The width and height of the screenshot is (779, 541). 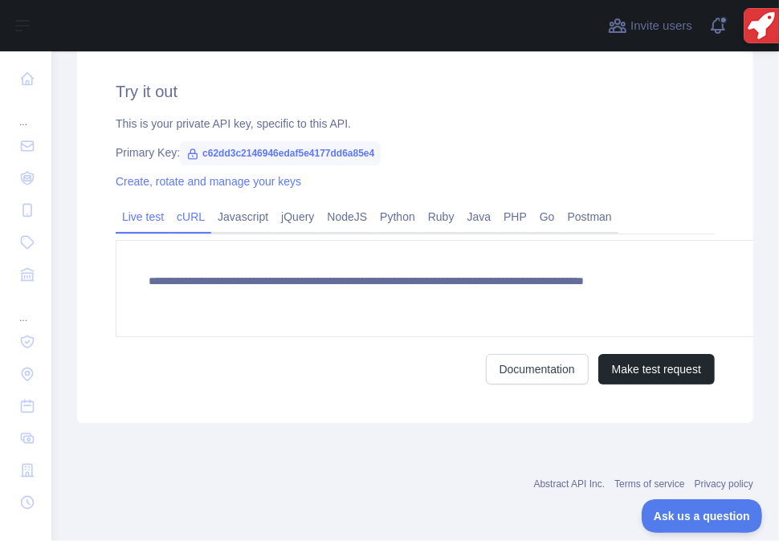 I want to click on a: Python, so click(x=397, y=217).